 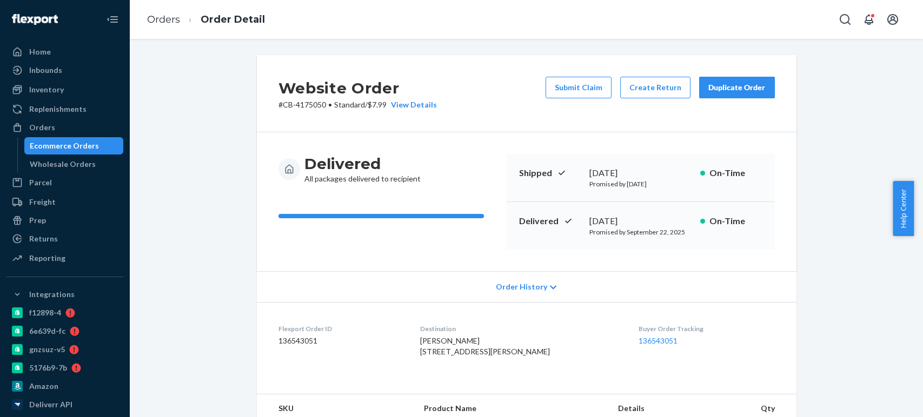 I want to click on div: 6e639d-fc, so click(x=47, y=331).